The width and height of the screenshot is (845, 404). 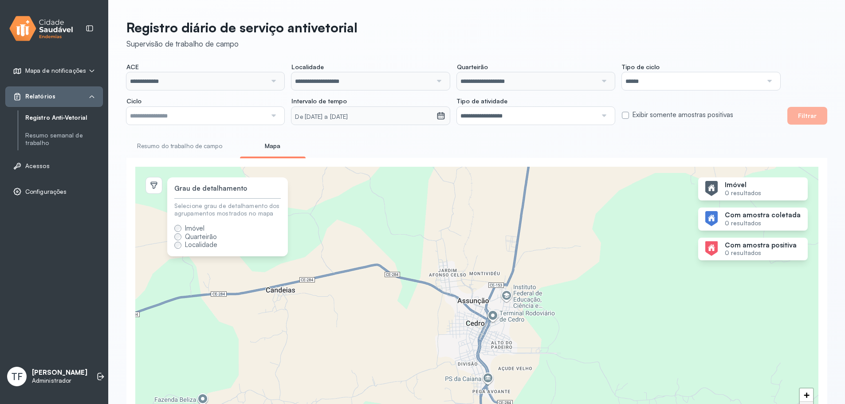 I want to click on a: Configurações, so click(x=54, y=192).